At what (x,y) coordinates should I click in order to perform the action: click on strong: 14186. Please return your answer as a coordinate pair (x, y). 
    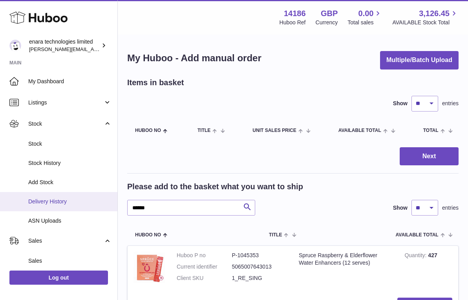
    Looking at the image, I should click on (295, 13).